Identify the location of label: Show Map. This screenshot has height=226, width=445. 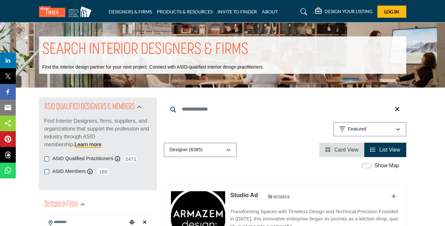
(387, 166).